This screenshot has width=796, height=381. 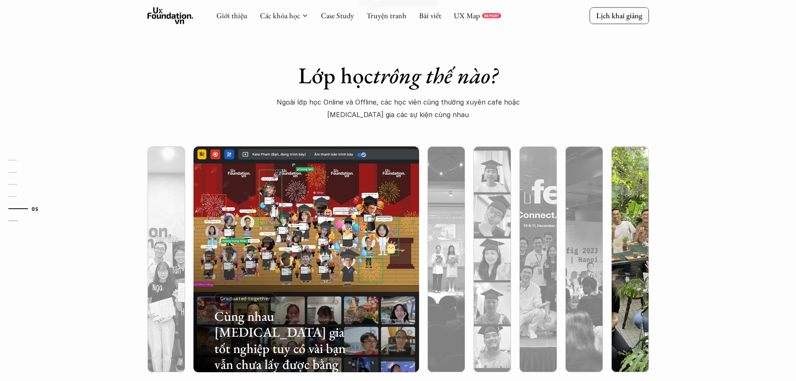 What do you see at coordinates (232, 15) in the screenshot?
I see `a: Giới thiệu` at bounding box center [232, 15].